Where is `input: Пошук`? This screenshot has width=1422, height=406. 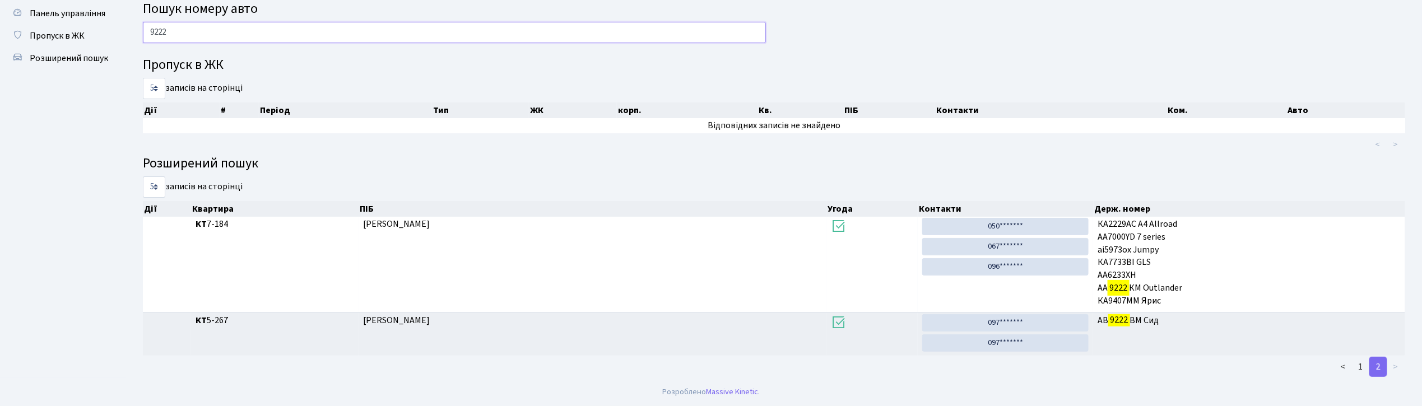
input: Пошук is located at coordinates (454, 33).